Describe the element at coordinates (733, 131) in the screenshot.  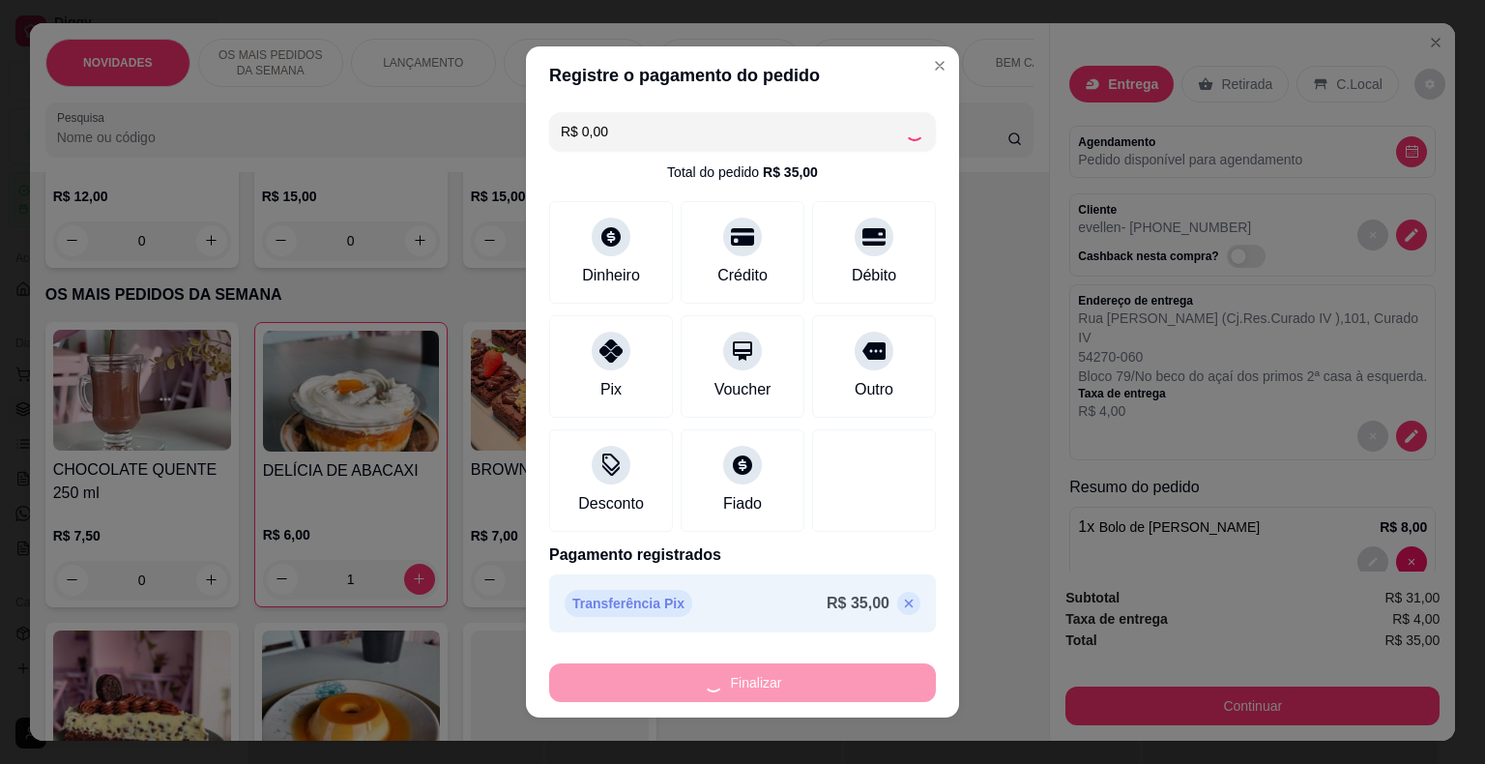
I see `input: Ex.: hambúrguer de cordeiro` at that location.